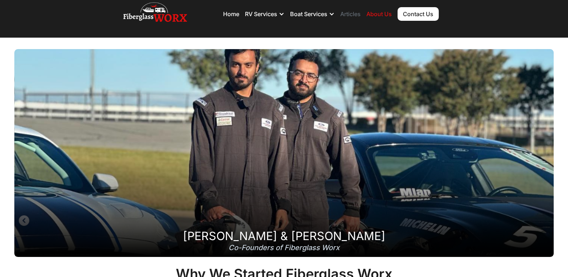  Describe the element at coordinates (284, 247) in the screenshot. I see `div: Co-Founders of Fiberglass Worx` at that location.